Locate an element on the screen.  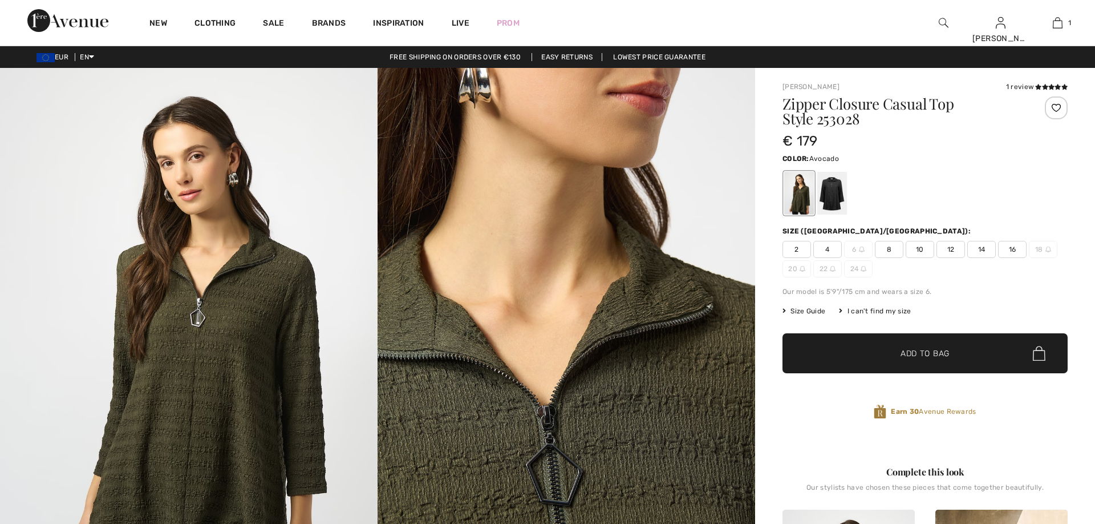
img: Bag.svg is located at coordinates (1040, 353).